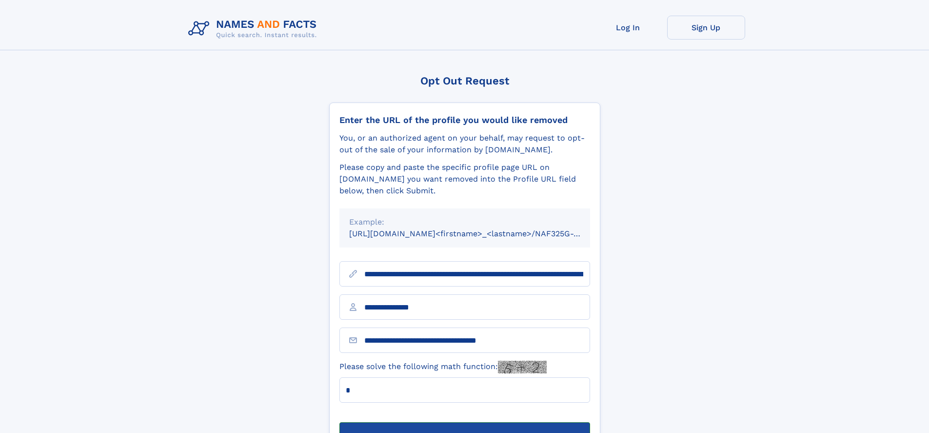 The height and width of the screenshot is (433, 929). Describe the element at coordinates (443, 367) in the screenshot. I see `label: Please solve the following math function:` at that location.